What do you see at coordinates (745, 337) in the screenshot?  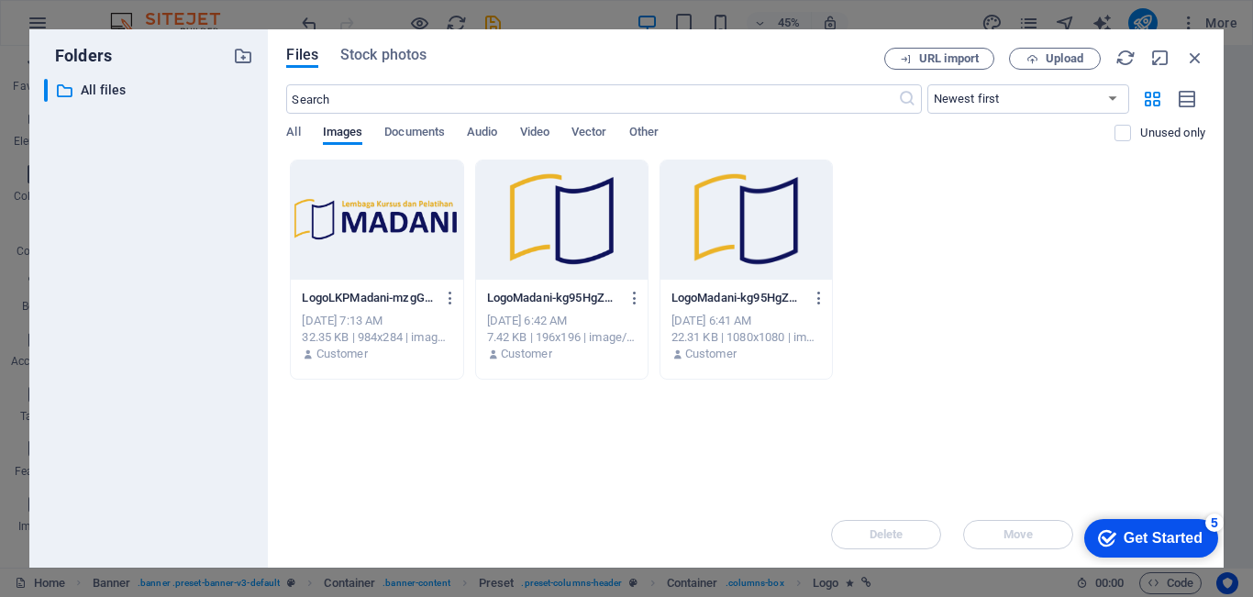 I see `div: 22.31 KB | 1080x1080 | image/png` at bounding box center [745, 337].